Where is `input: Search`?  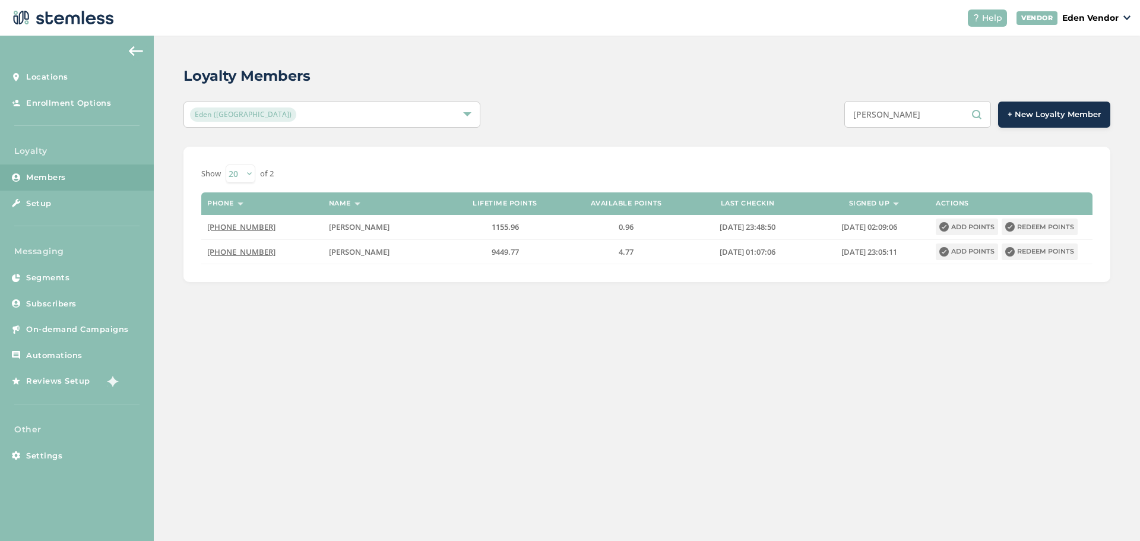
input: Search is located at coordinates (917, 114).